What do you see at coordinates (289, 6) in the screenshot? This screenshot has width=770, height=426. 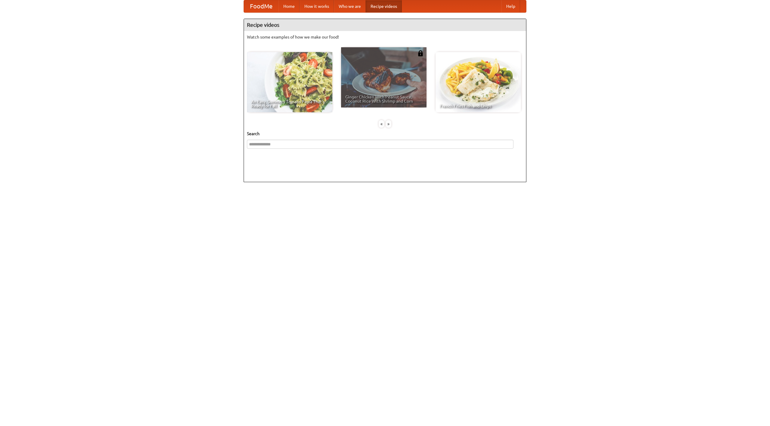 I see `a: Home` at bounding box center [289, 6].